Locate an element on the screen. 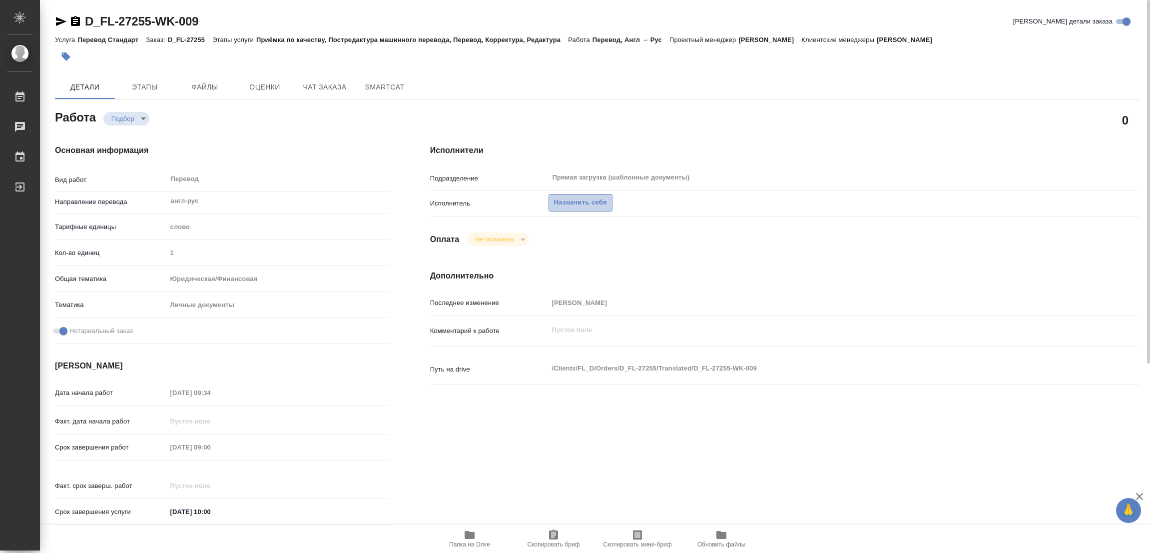  h4: Основная информация is located at coordinates (222, 150).